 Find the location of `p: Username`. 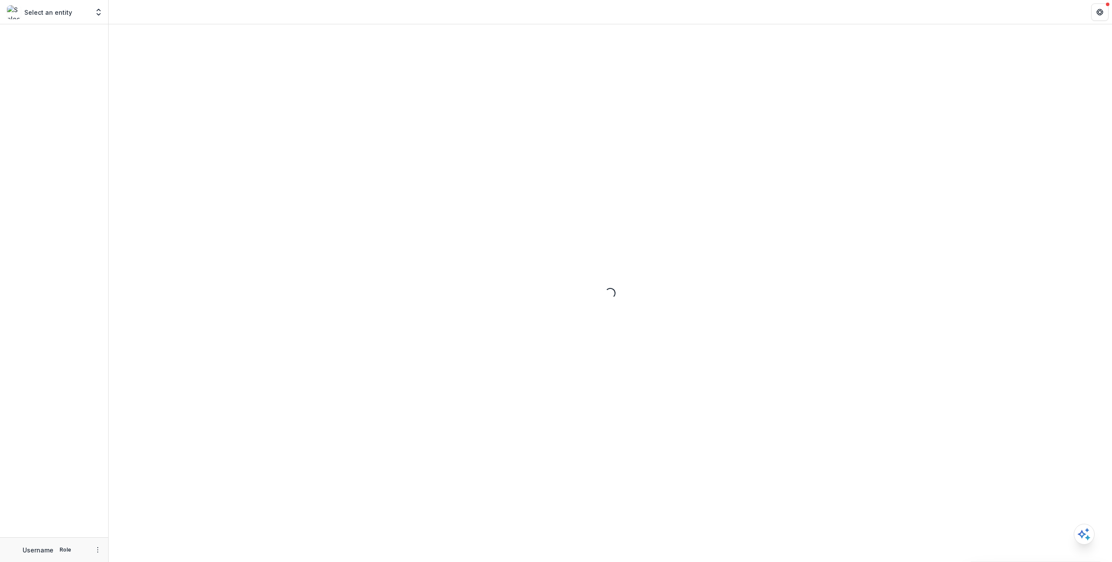

p: Username is located at coordinates (38, 550).